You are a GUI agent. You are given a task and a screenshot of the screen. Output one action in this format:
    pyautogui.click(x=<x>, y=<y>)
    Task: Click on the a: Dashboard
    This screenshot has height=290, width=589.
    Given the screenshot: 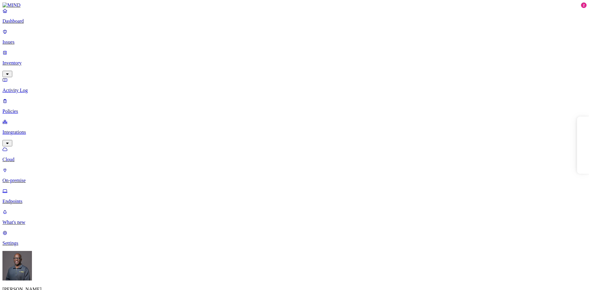 What is the action you would take?
    pyautogui.click(x=295, y=16)
    